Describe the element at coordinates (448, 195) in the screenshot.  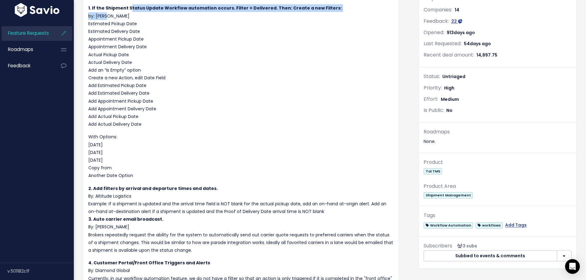
I see `span: Shipment Management` at that location.